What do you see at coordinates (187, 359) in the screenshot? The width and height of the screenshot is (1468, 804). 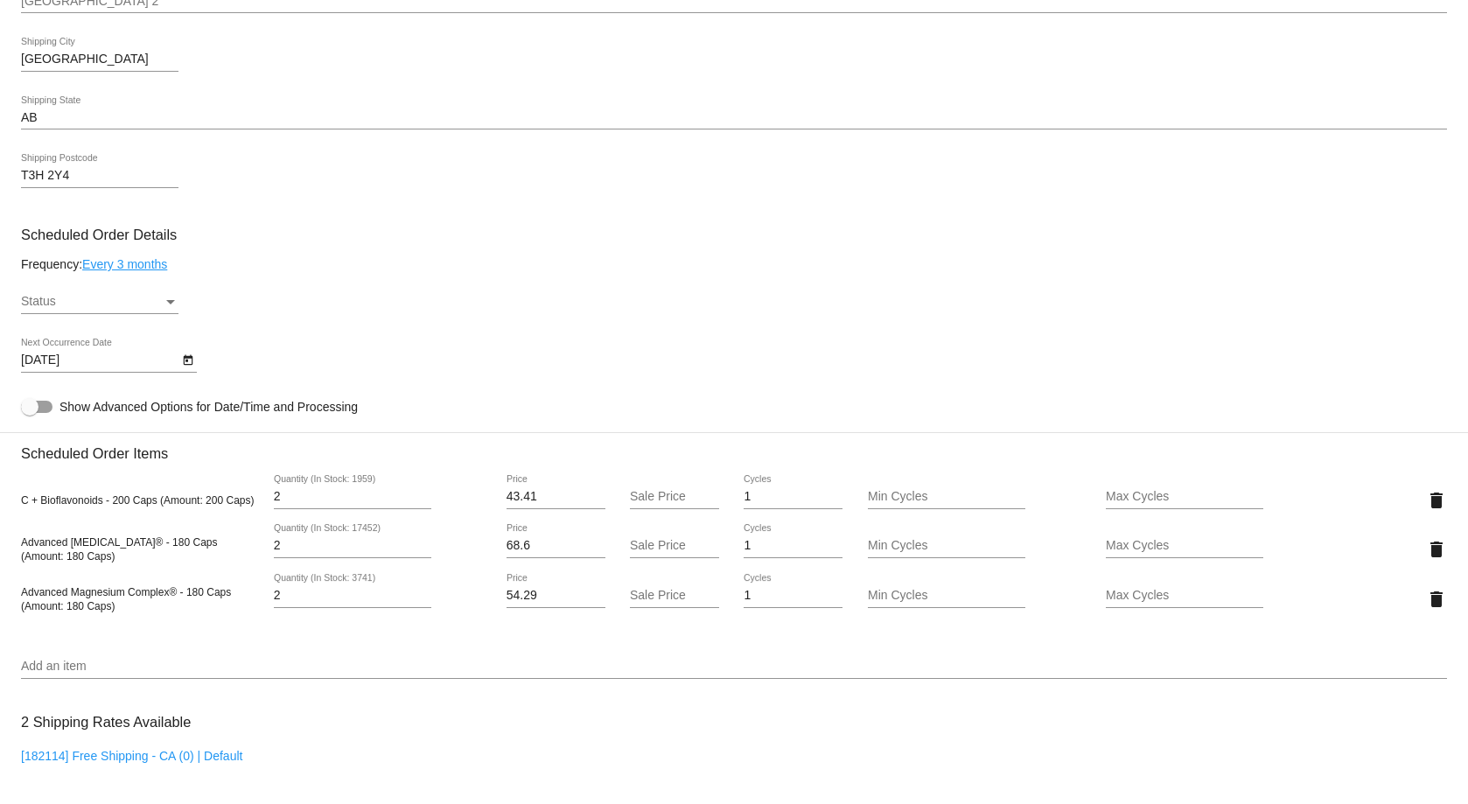 I see `button: Open calendar` at bounding box center [187, 359].